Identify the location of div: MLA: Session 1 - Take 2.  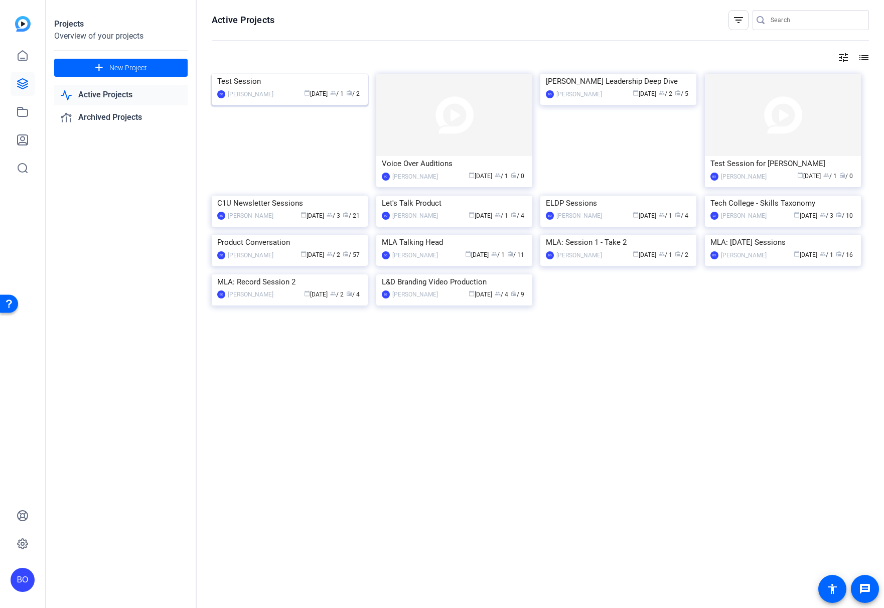
(618, 242).